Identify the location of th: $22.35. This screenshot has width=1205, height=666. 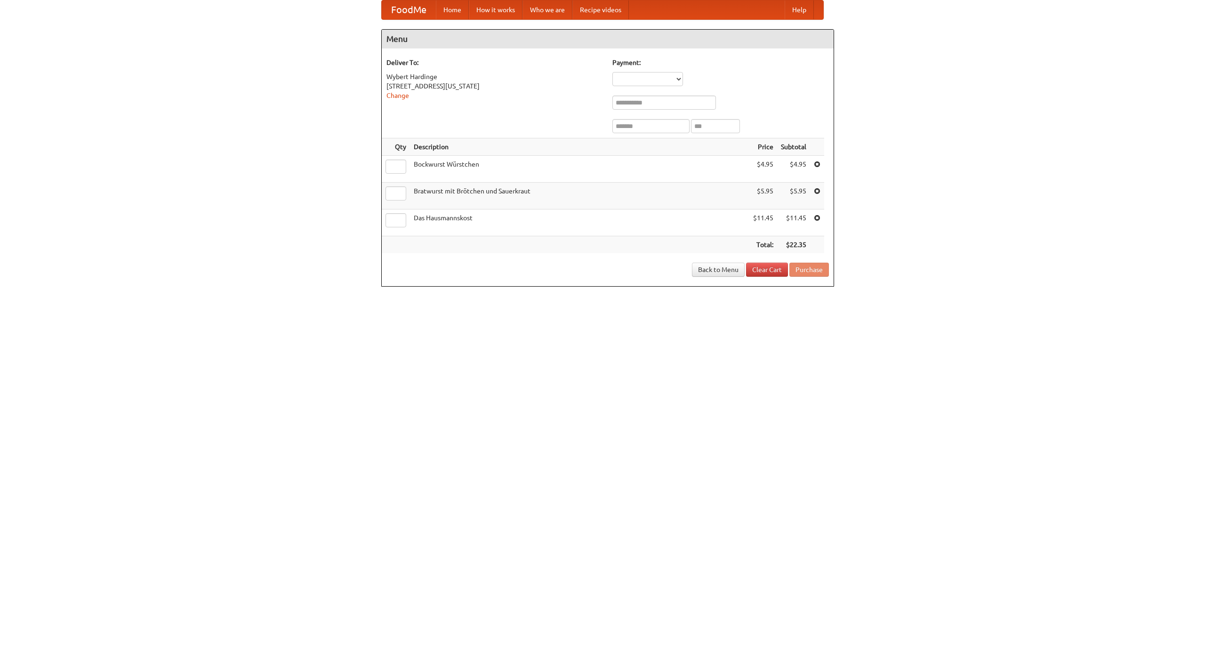
(794, 245).